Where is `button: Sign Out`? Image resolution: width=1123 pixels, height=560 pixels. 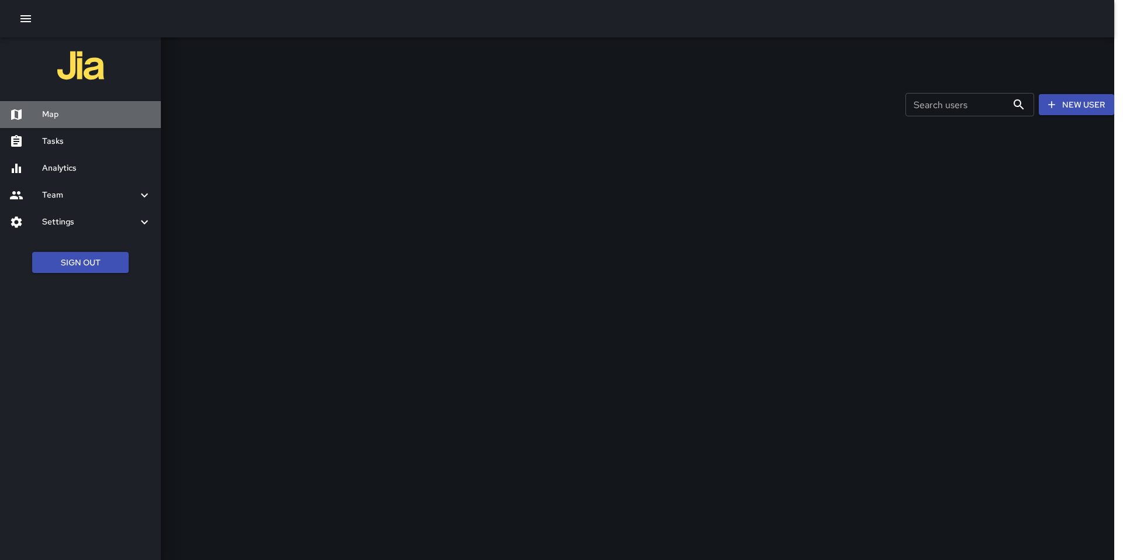
button: Sign Out is located at coordinates (80, 263).